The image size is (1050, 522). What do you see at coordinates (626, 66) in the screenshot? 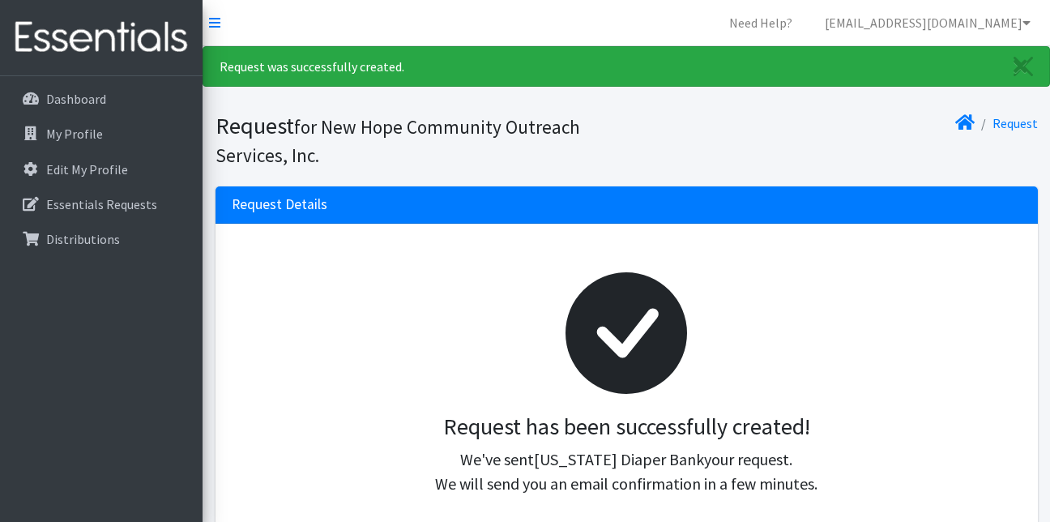
I see `div: Request was successfully created.` at bounding box center [626, 66].